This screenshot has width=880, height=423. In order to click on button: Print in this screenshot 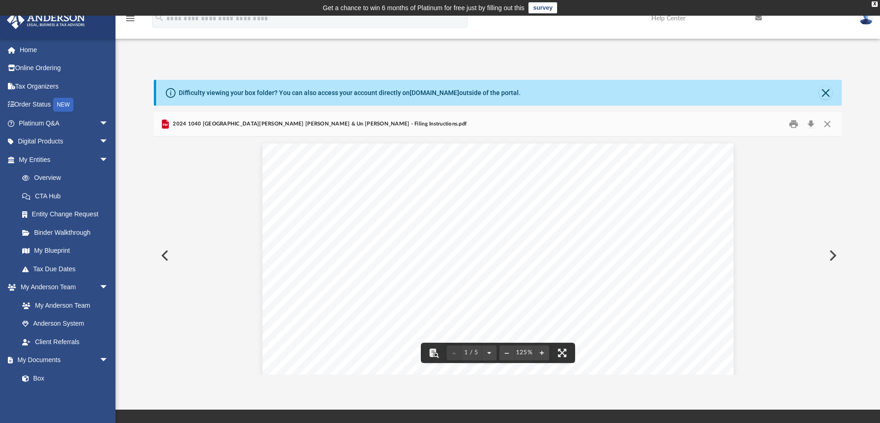, I will do `click(793, 124)`.